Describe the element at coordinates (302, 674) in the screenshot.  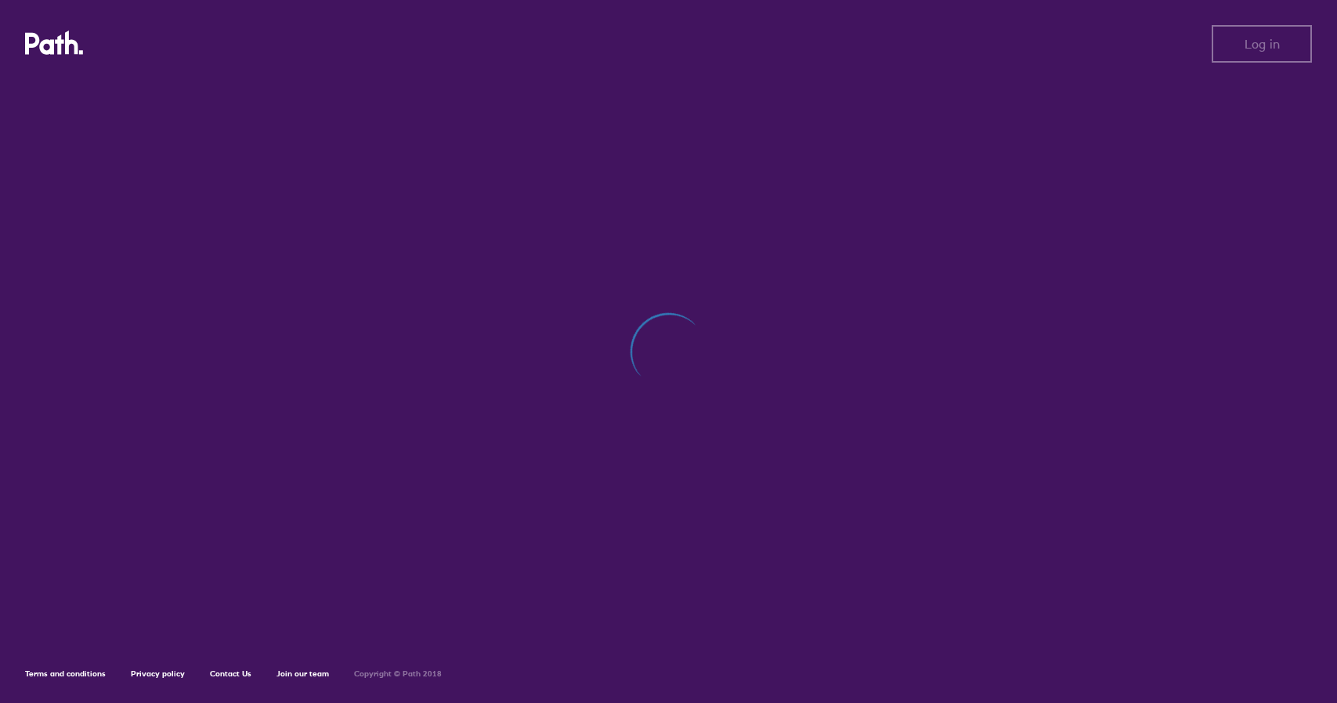
I see `a: Join our team` at that location.